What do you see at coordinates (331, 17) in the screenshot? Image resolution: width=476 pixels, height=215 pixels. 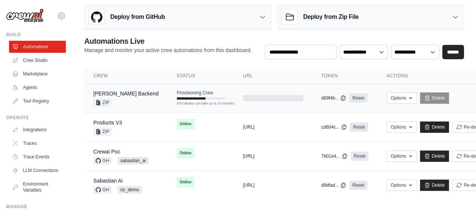 I see `h3: Deploy from Zip File` at bounding box center [331, 17].